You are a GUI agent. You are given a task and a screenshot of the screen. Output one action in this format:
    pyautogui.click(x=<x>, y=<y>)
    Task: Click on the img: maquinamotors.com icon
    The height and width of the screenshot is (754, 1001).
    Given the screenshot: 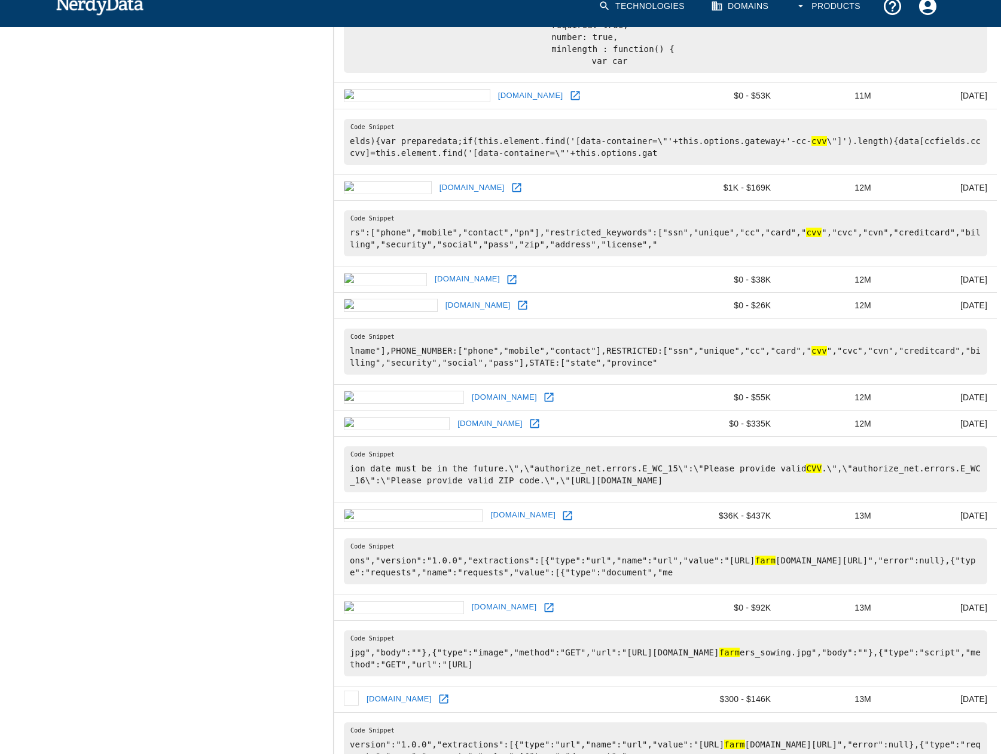 What is the action you would take?
    pyautogui.click(x=417, y=96)
    